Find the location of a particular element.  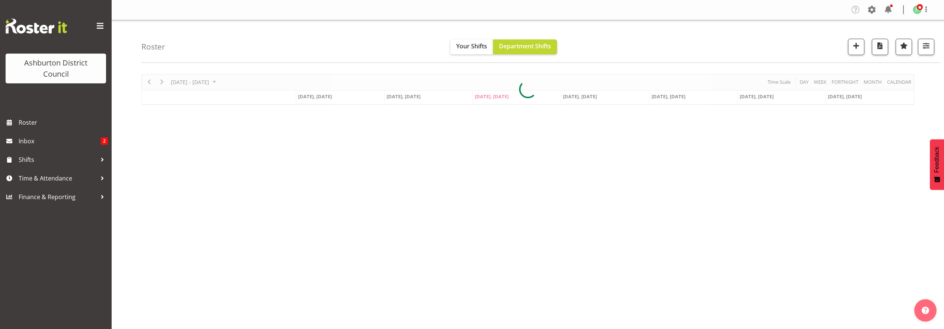

button: Your Shifts is located at coordinates (472, 47).